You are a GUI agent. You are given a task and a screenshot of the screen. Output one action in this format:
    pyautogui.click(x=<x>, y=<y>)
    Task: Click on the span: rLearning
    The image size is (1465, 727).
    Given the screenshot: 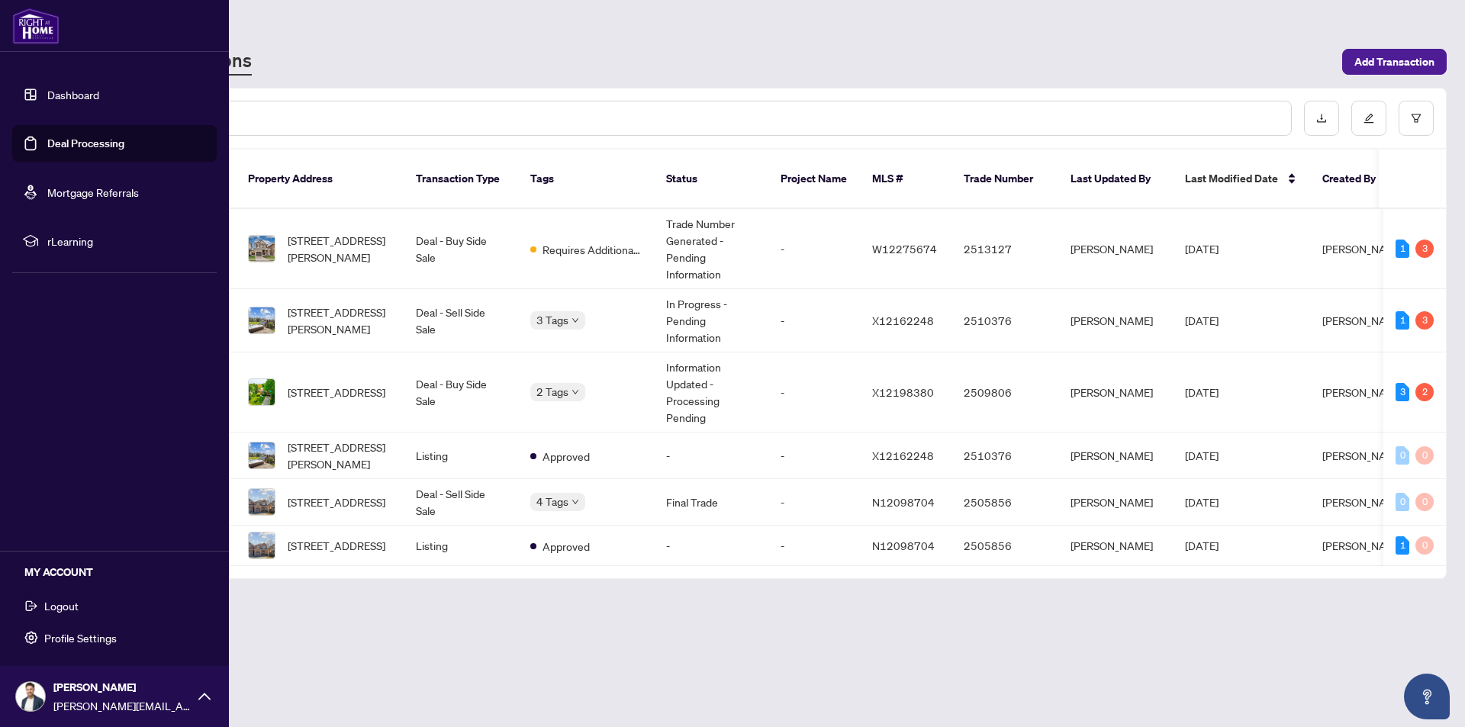 What is the action you would take?
    pyautogui.click(x=127, y=241)
    